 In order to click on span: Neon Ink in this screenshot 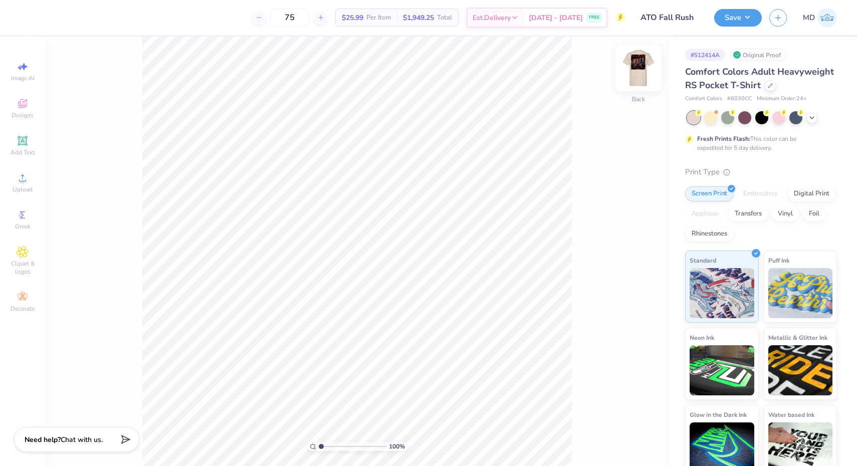, I will do `click(702, 337)`.